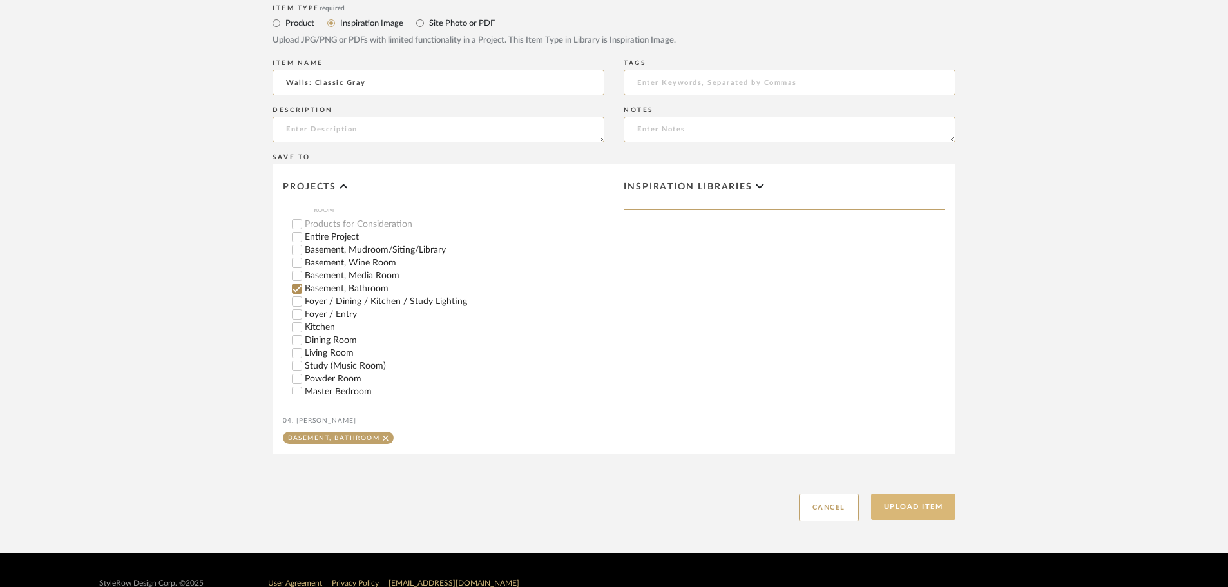  Describe the element at coordinates (371, 23) in the screenshot. I see `label: Inspiration Image` at that location.